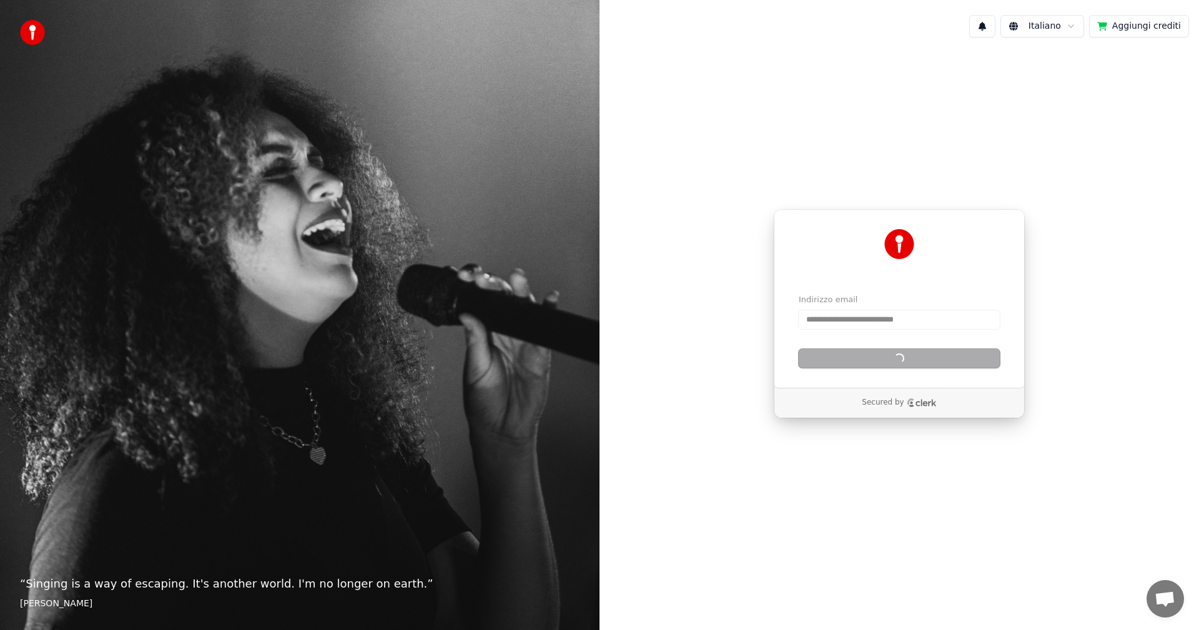 This screenshot has height=630, width=1199. I want to click on div: Aprire la chat, so click(1165, 599).